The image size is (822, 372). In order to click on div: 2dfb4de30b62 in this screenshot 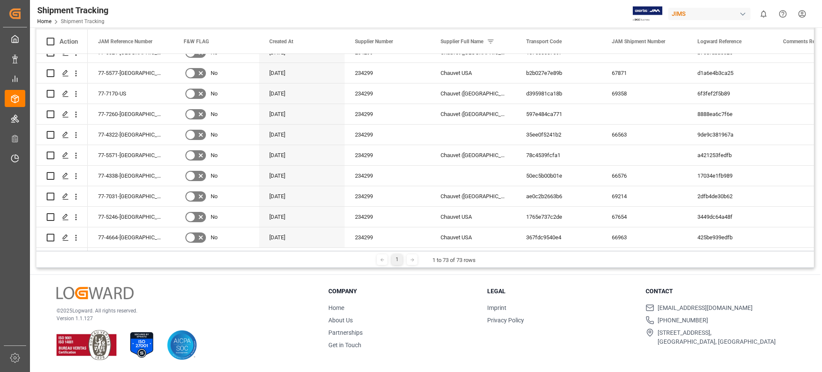, I will do `click(730, 196)`.